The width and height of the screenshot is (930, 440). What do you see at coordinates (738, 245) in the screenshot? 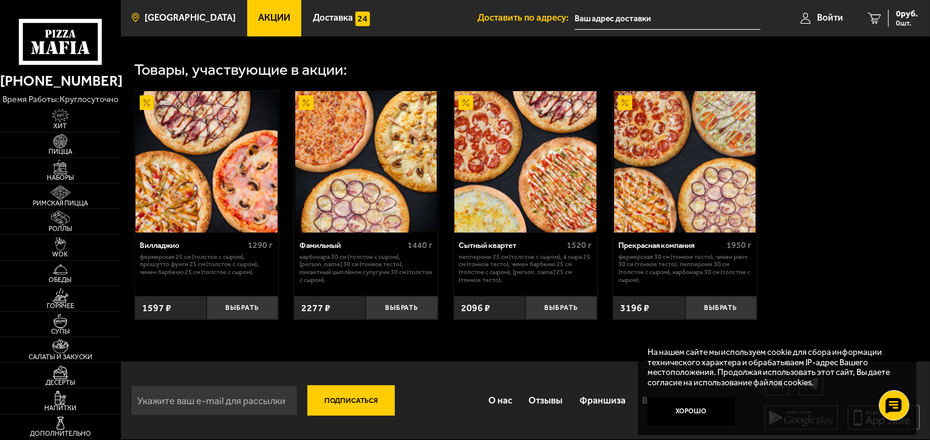
I see `span: 1950 г` at bounding box center [738, 245].